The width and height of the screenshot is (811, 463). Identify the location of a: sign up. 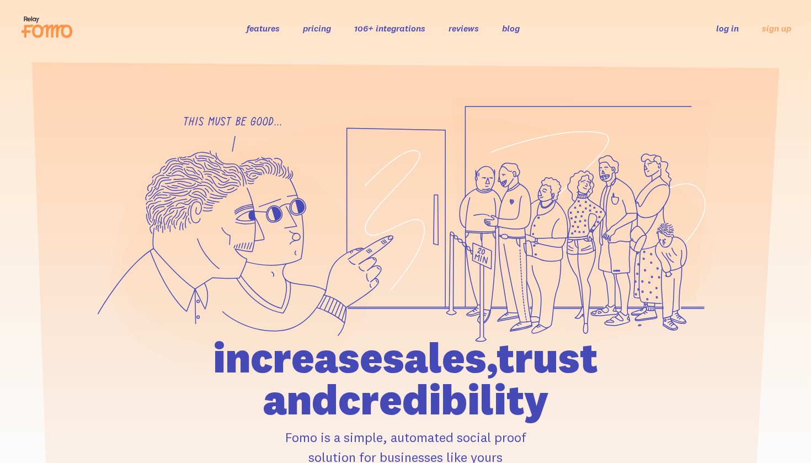
(777, 28).